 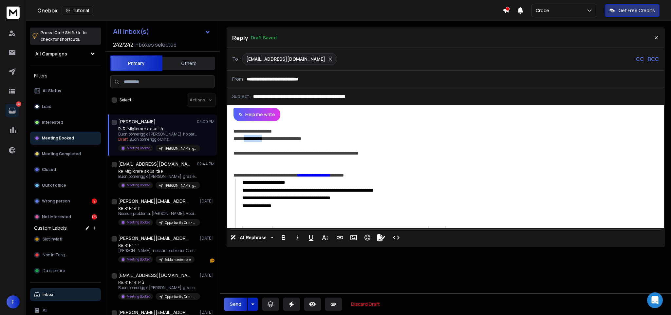 I want to click on span: F, so click(x=13, y=301).